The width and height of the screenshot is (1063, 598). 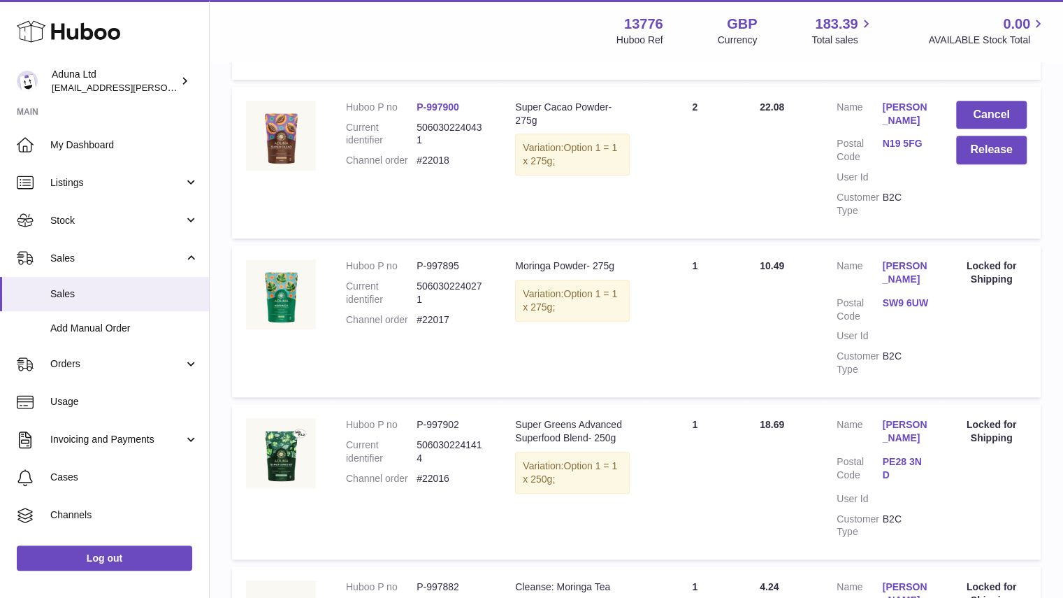 I want to click on a: N19 5FG, so click(x=905, y=143).